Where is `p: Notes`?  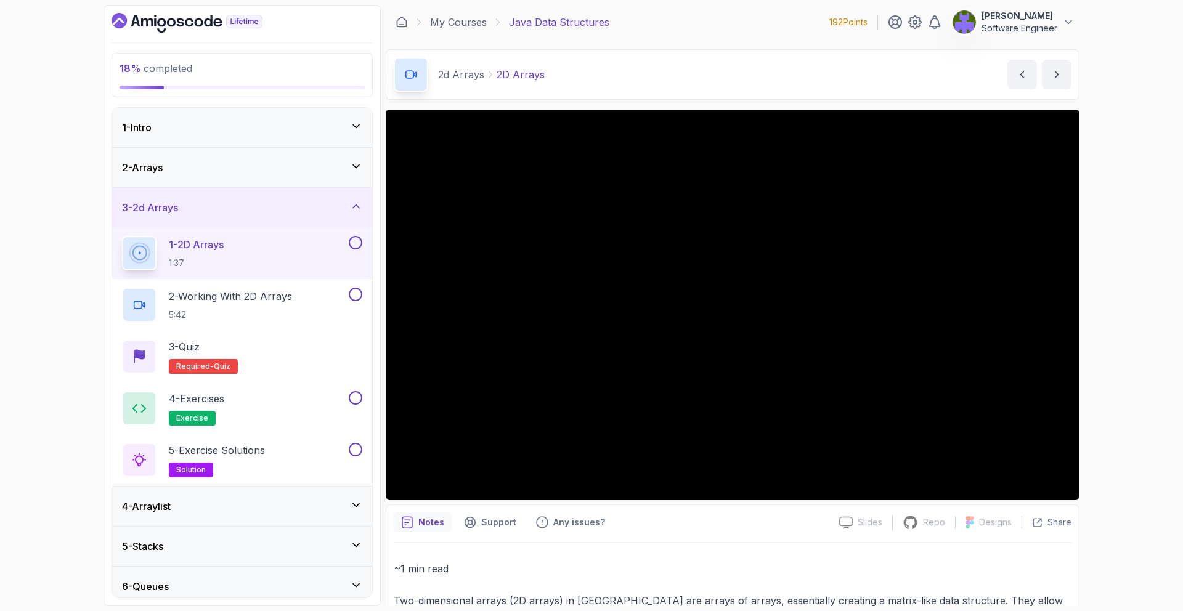
p: Notes is located at coordinates (431, 522).